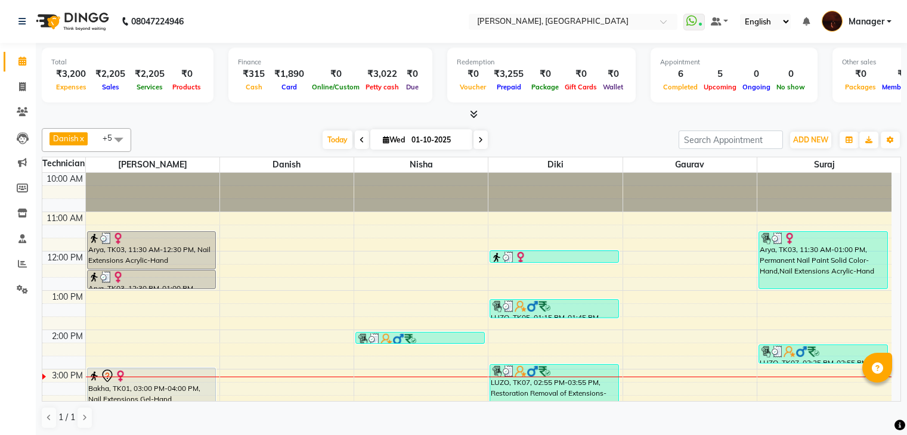 The width and height of the screenshot is (907, 435). Describe the element at coordinates (832, 21) in the screenshot. I see `img: Manager` at that location.